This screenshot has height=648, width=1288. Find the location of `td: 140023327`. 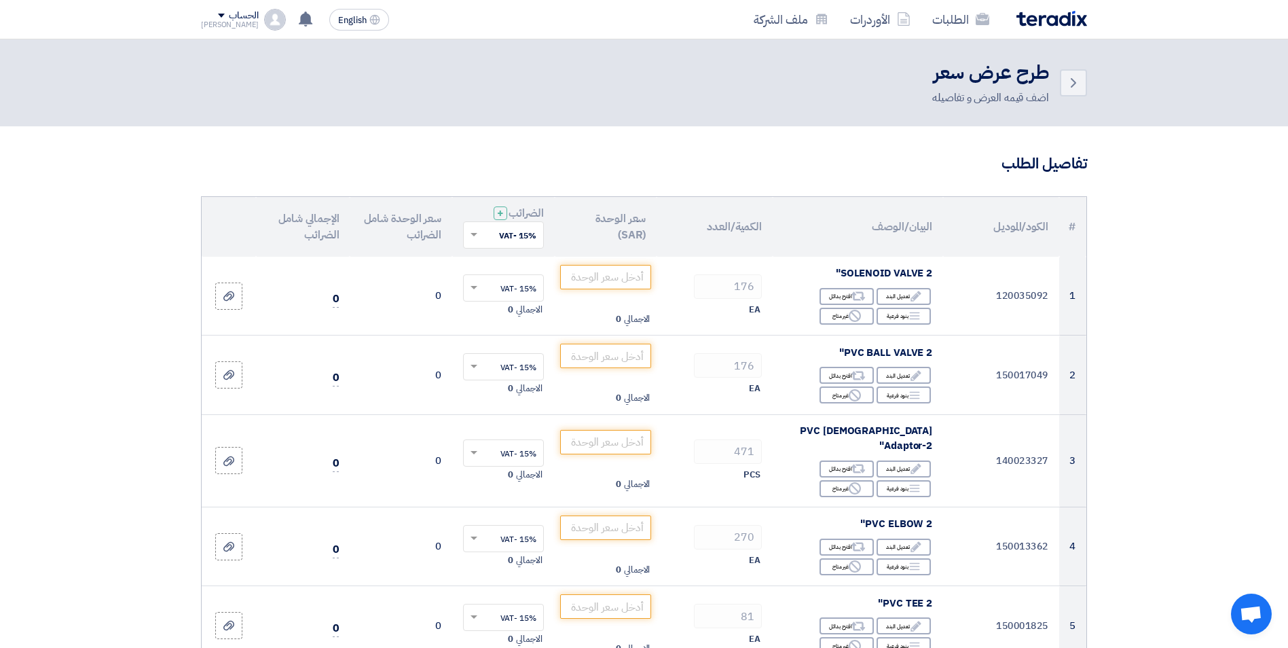

td: 140023327 is located at coordinates (1001, 460).